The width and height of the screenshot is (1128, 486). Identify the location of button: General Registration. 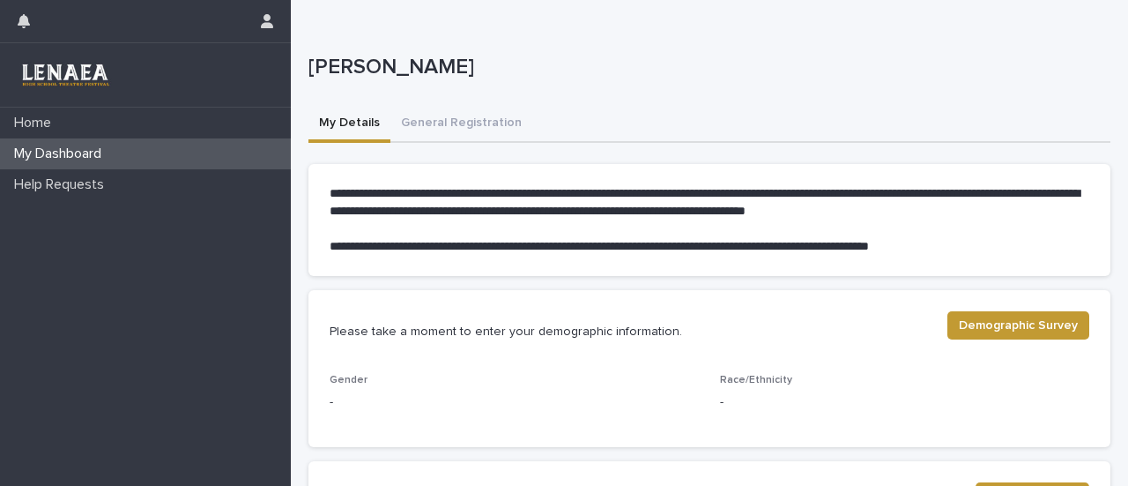
(461, 124).